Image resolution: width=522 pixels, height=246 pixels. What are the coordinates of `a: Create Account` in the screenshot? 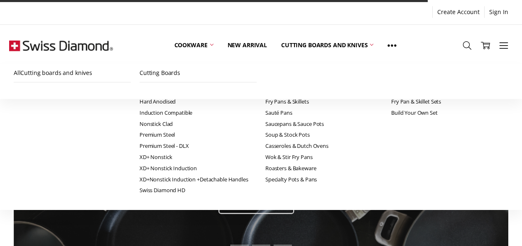 It's located at (458, 12).